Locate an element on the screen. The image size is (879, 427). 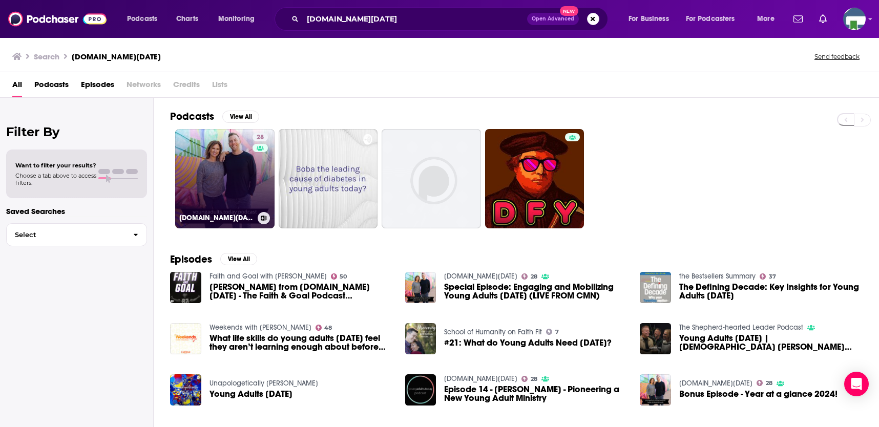
span: Open Advanced is located at coordinates (553, 19).